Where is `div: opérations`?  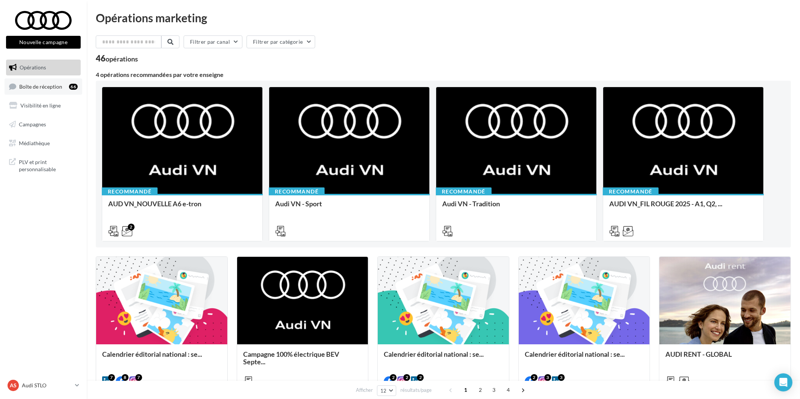
div: opérations is located at coordinates (122, 59).